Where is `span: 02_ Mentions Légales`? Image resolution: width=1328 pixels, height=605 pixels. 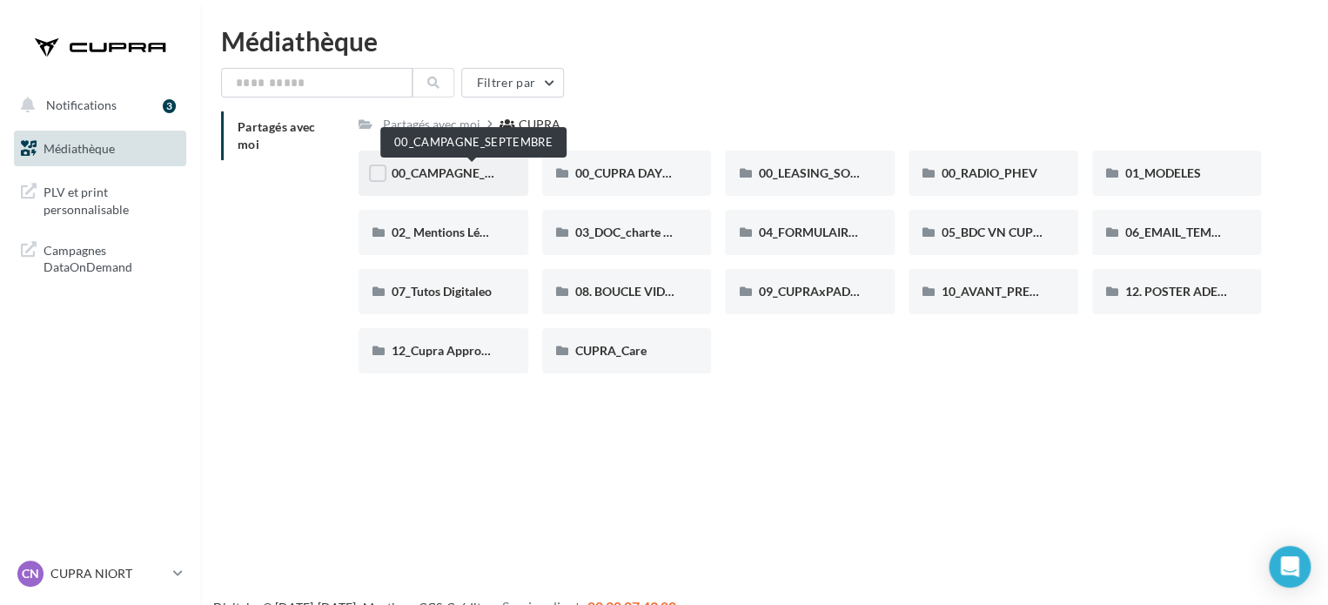
span: 02_ Mentions Légales is located at coordinates (449, 232).